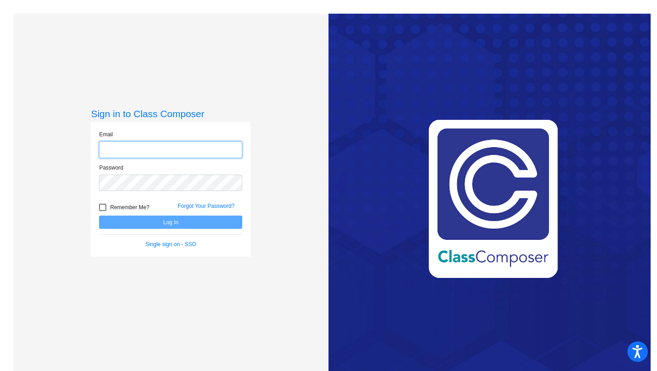 The height and width of the screenshot is (371, 657). What do you see at coordinates (111, 168) in the screenshot?
I see `label: Password` at bounding box center [111, 168].